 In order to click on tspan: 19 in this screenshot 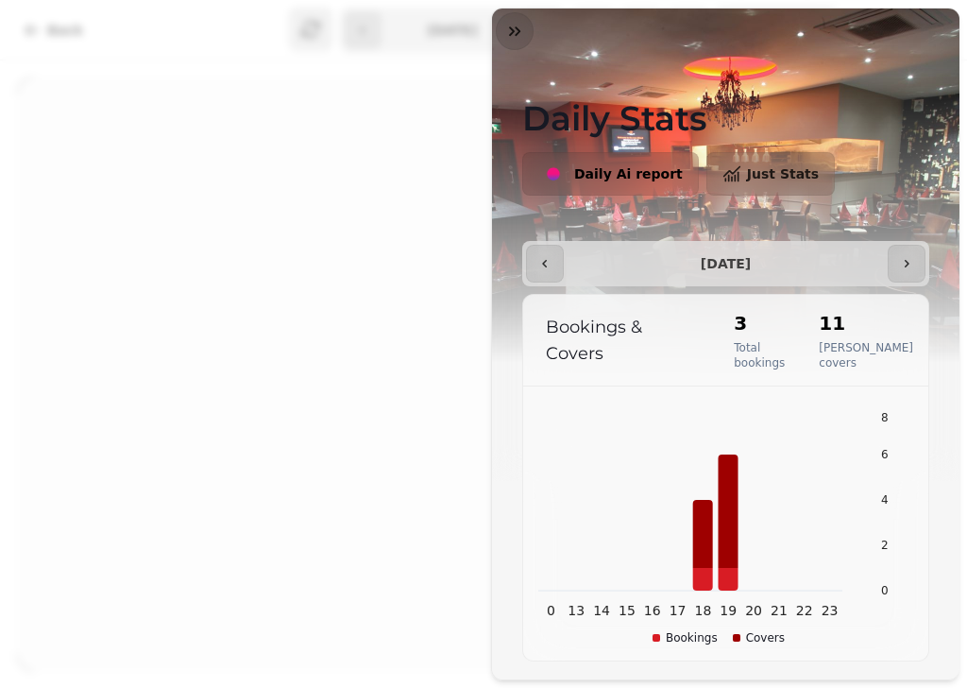, I will do `click(728, 610)`.